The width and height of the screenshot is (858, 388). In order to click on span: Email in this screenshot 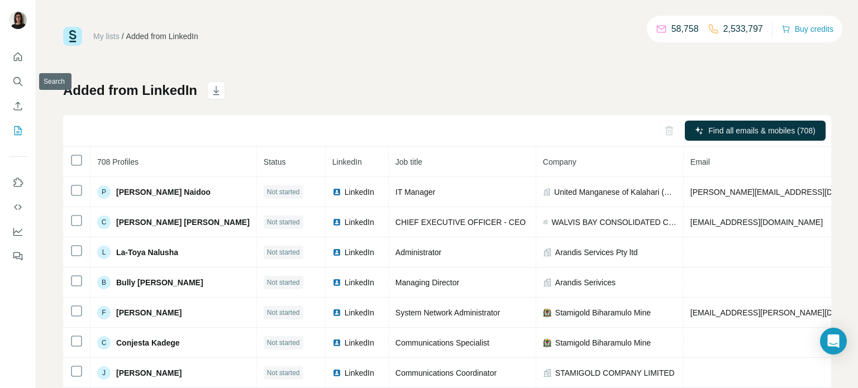, I will do `click(700, 162)`.